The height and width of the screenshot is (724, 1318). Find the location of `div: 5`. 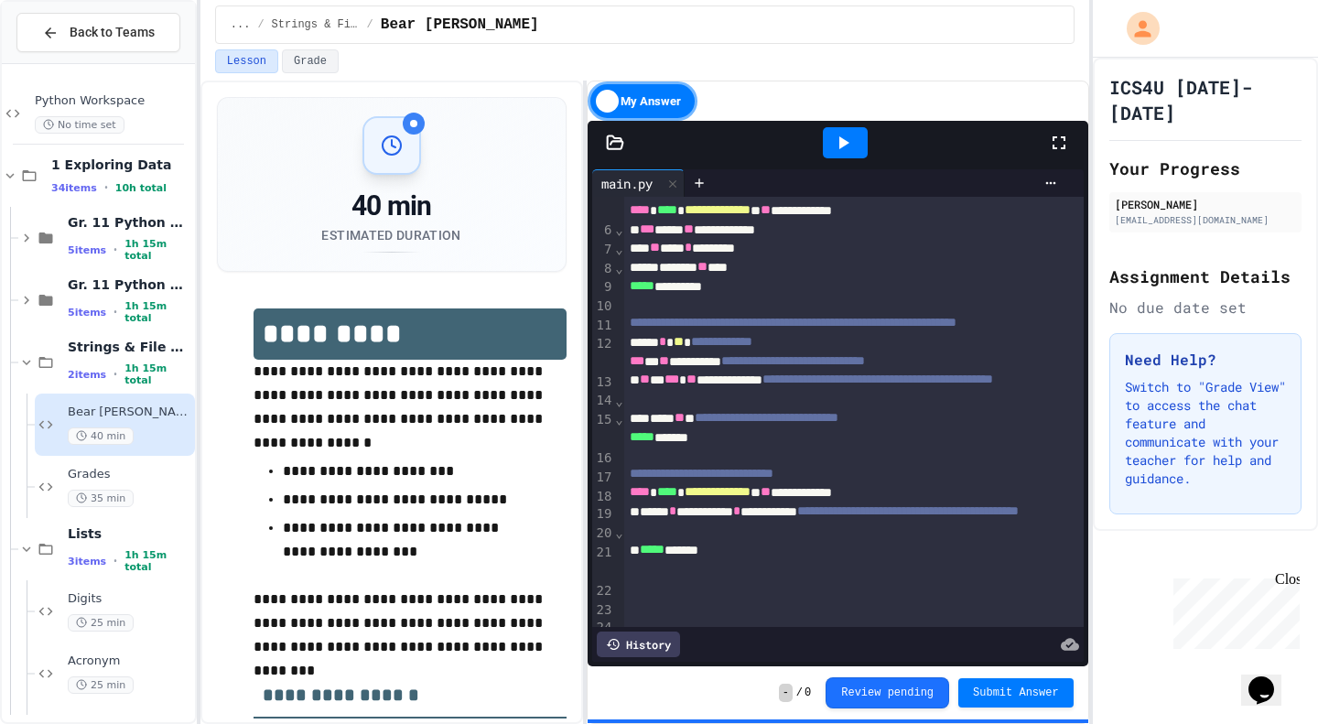

div: 5 is located at coordinates (603, 202).